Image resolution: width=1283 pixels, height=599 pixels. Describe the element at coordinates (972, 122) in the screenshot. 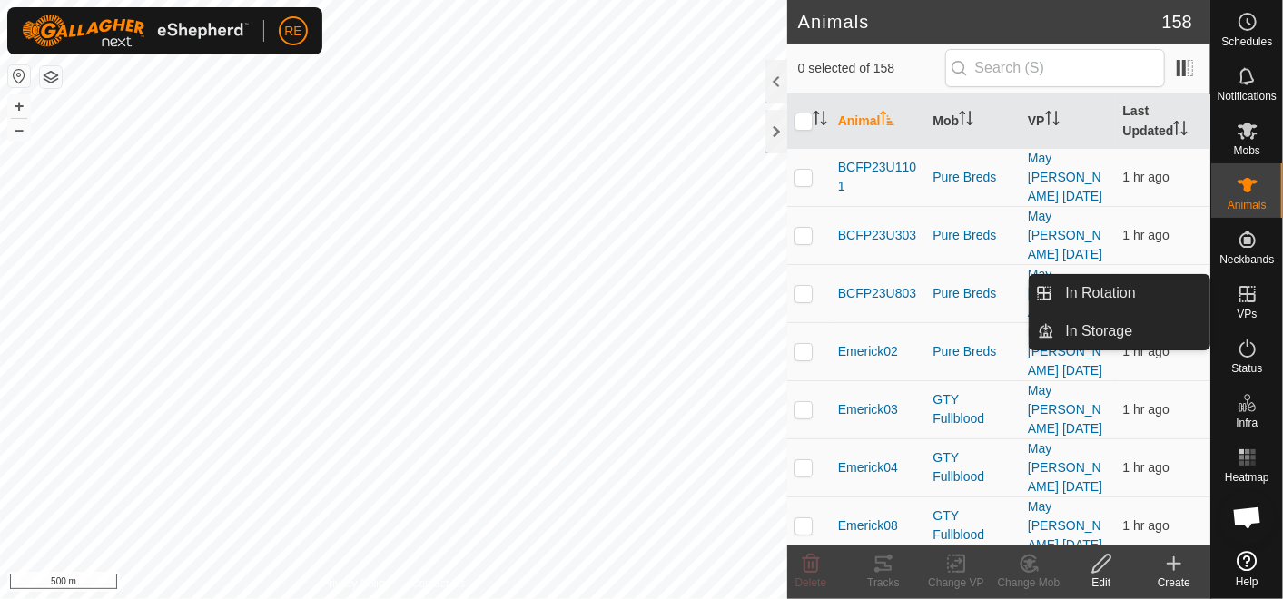

I see `th: Mob` at that location.